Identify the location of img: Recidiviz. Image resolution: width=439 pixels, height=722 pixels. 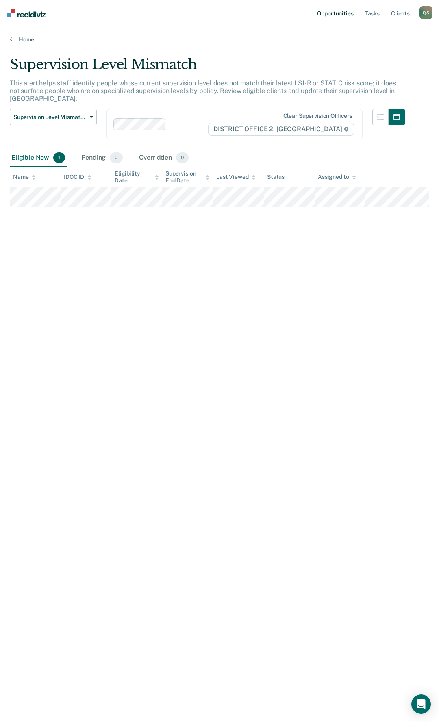
(26, 13).